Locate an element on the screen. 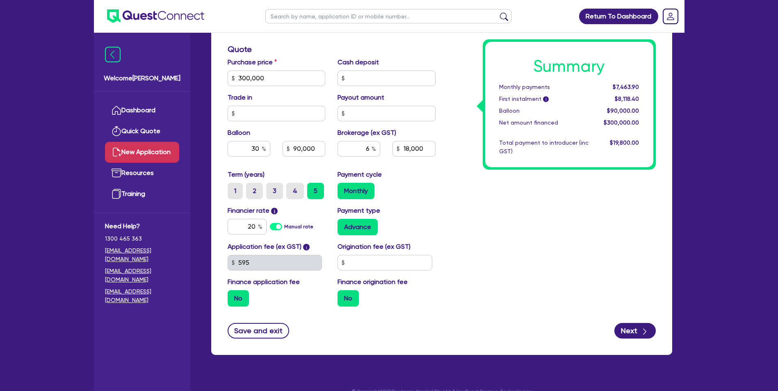  div: Net amount financed is located at coordinates (544, 123).